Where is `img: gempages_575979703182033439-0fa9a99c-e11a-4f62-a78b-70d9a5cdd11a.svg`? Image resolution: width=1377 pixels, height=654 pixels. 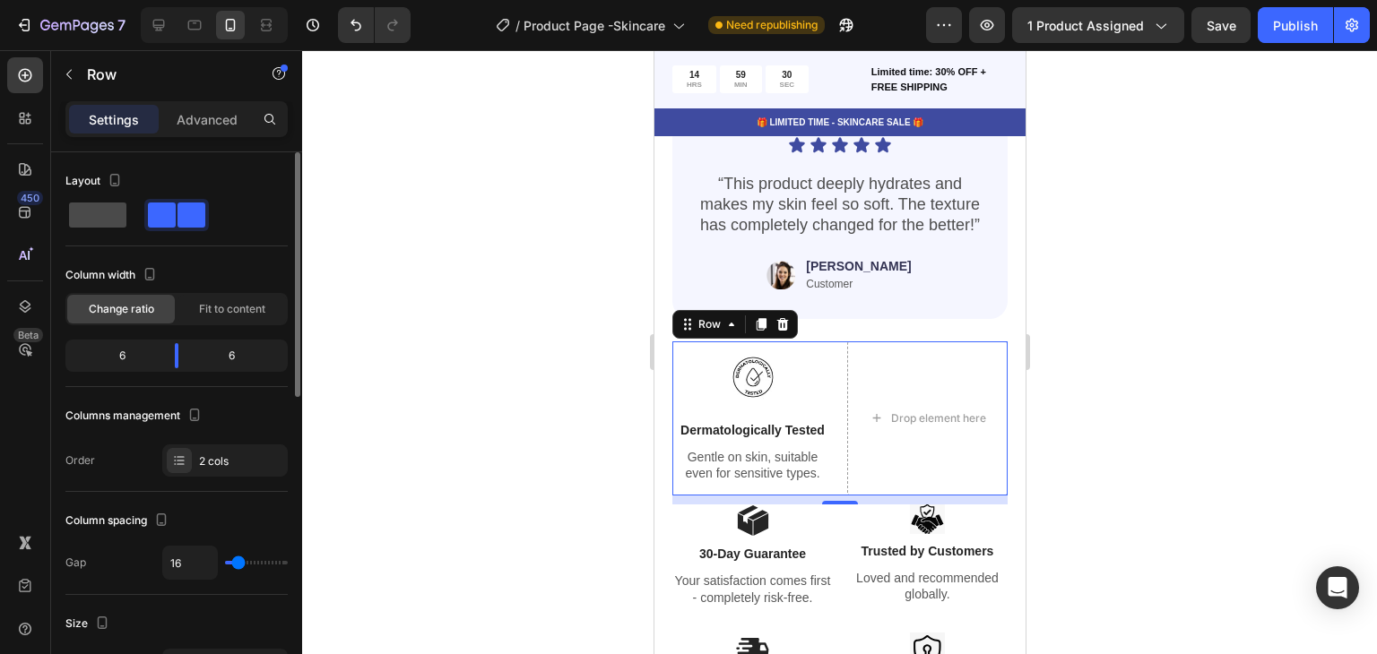
img: gempages_575979703182033439-0fa9a99c-e11a-4f62-a78b-70d9a5cdd11a.svg is located at coordinates (99, 471).